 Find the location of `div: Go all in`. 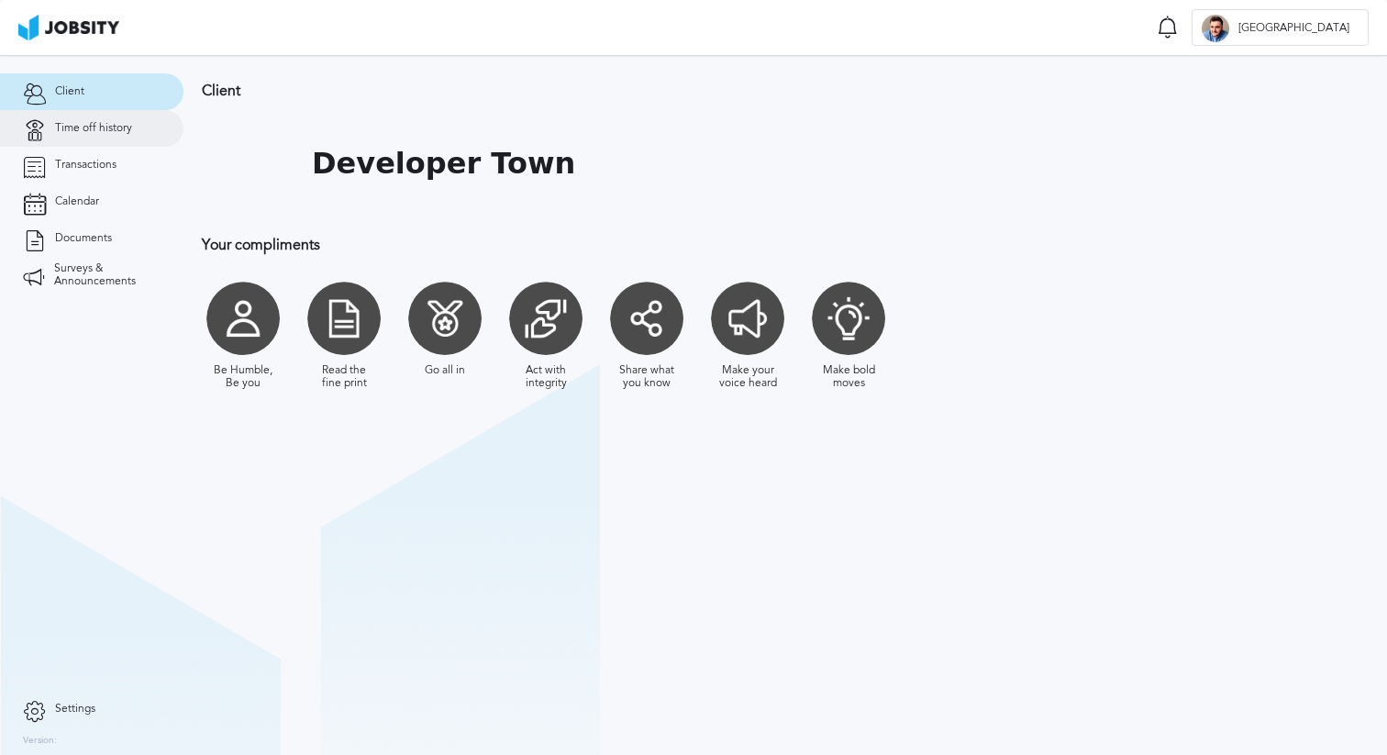

div: Go all in is located at coordinates (445, 371).